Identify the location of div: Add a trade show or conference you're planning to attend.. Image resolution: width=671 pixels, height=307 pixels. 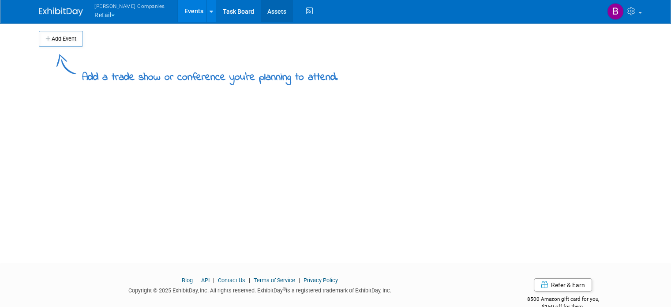
(210, 74).